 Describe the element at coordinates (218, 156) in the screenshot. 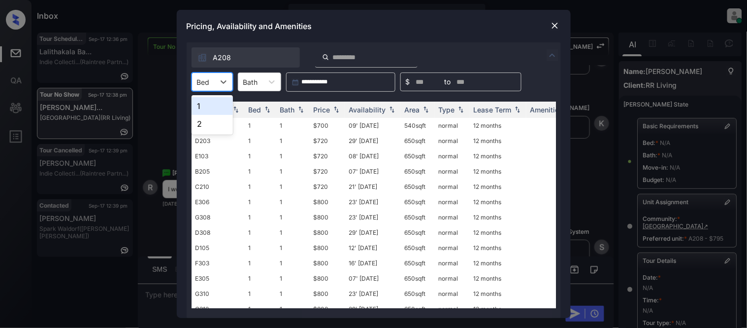

I see `td: E103` at that location.